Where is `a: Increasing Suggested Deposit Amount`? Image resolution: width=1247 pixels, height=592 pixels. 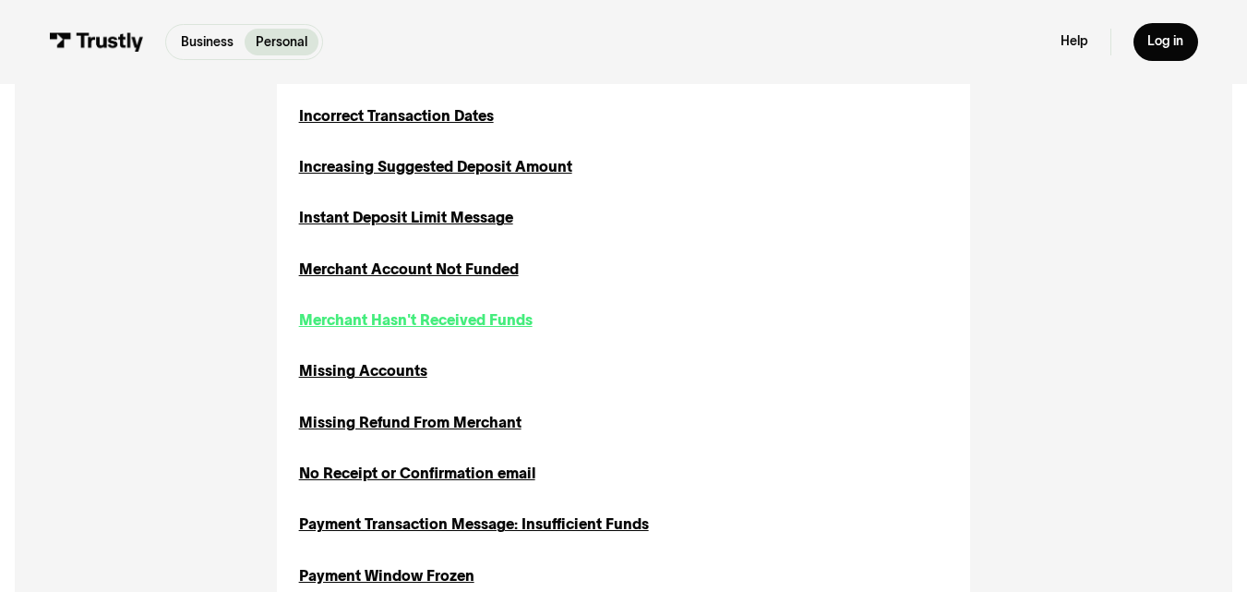
a: Increasing Suggested Deposit Amount is located at coordinates (436, 167).